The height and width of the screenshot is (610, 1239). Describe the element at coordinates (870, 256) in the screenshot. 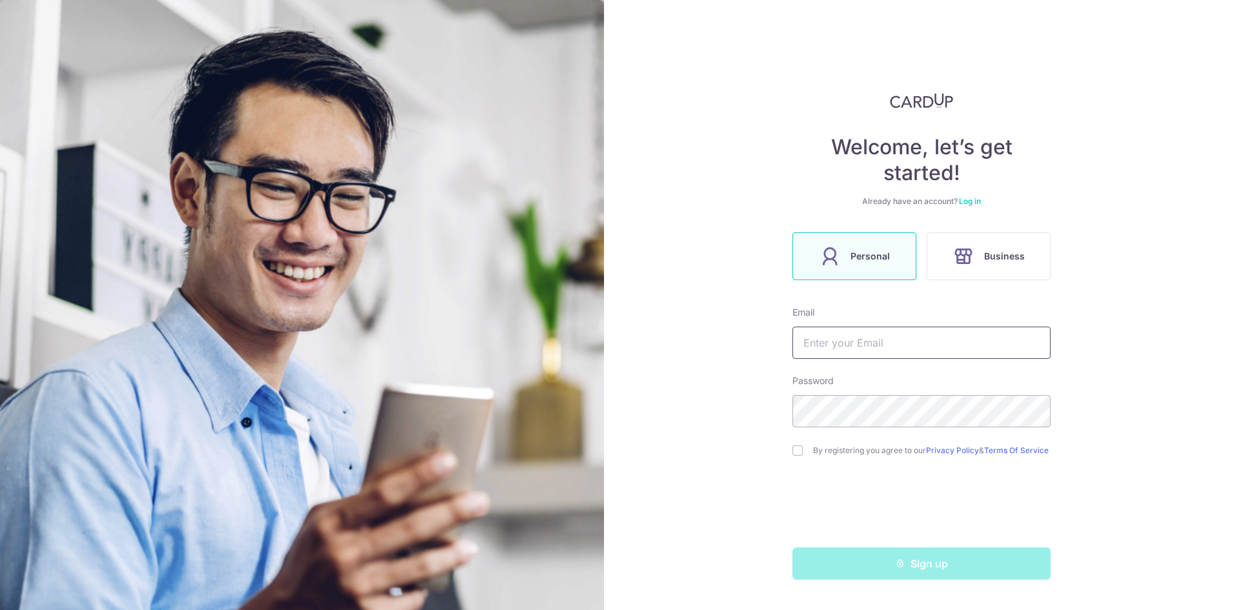

I see `span: Personal` at that location.